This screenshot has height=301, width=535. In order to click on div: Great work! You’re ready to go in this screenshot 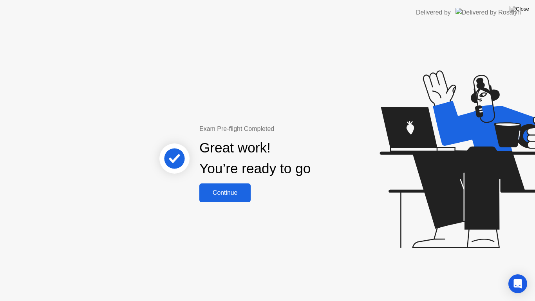, I will do `click(255, 158)`.